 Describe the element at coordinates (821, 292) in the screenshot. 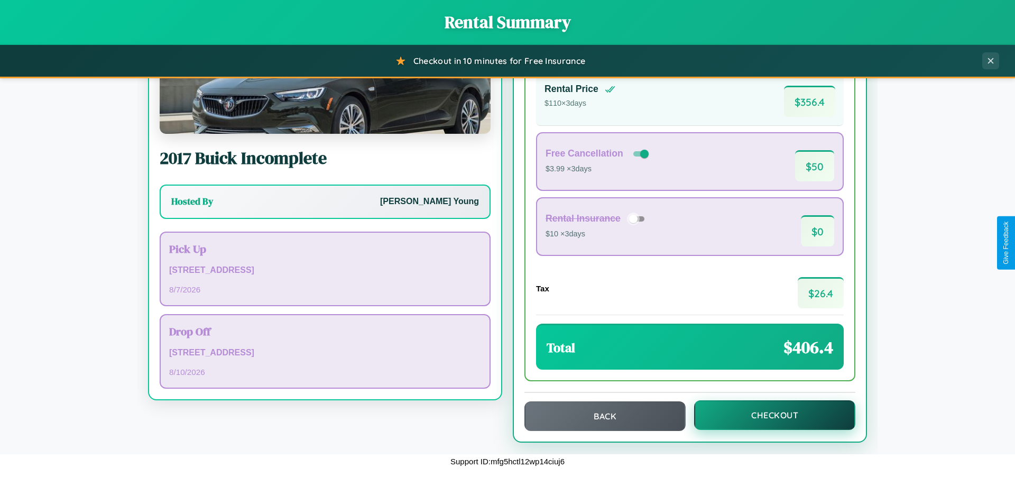

I see `span: $ 26.4` at that location.